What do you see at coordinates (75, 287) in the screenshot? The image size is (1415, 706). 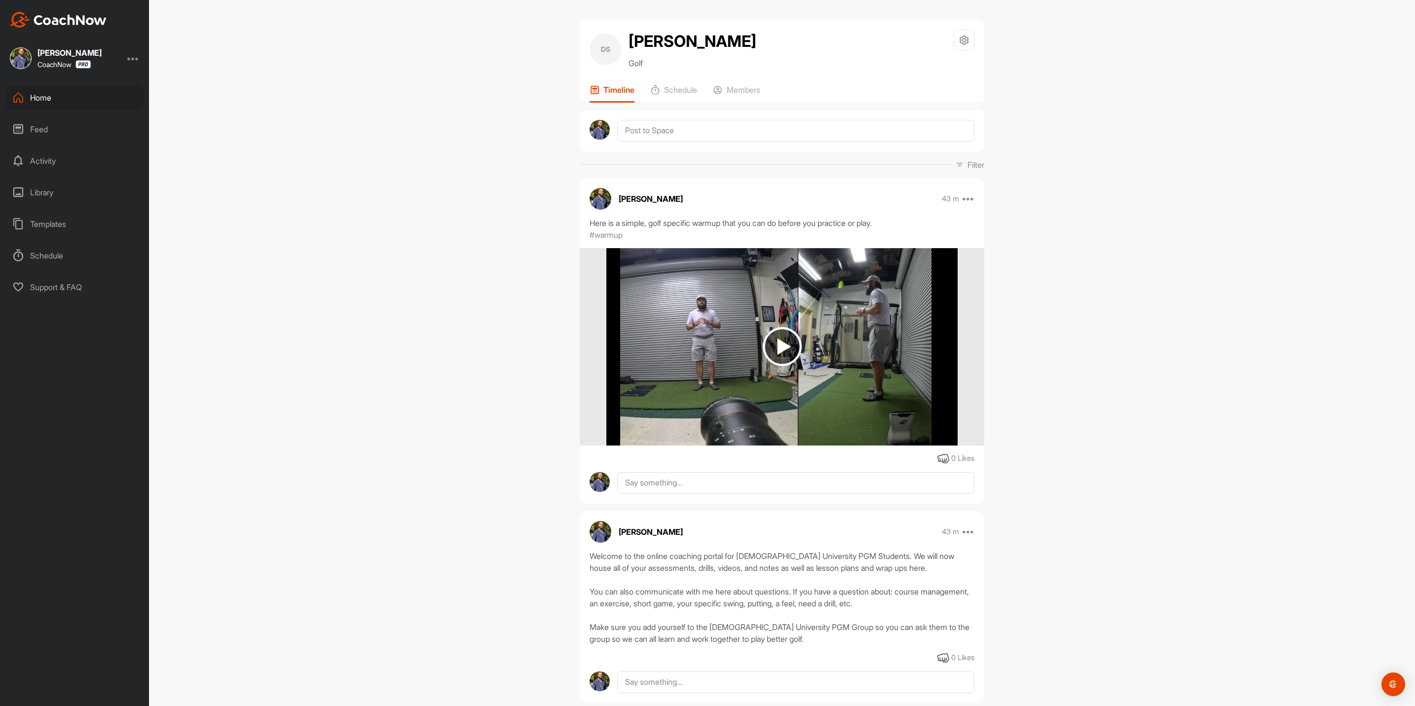 I see `div: Support & FAQ` at bounding box center [75, 287].